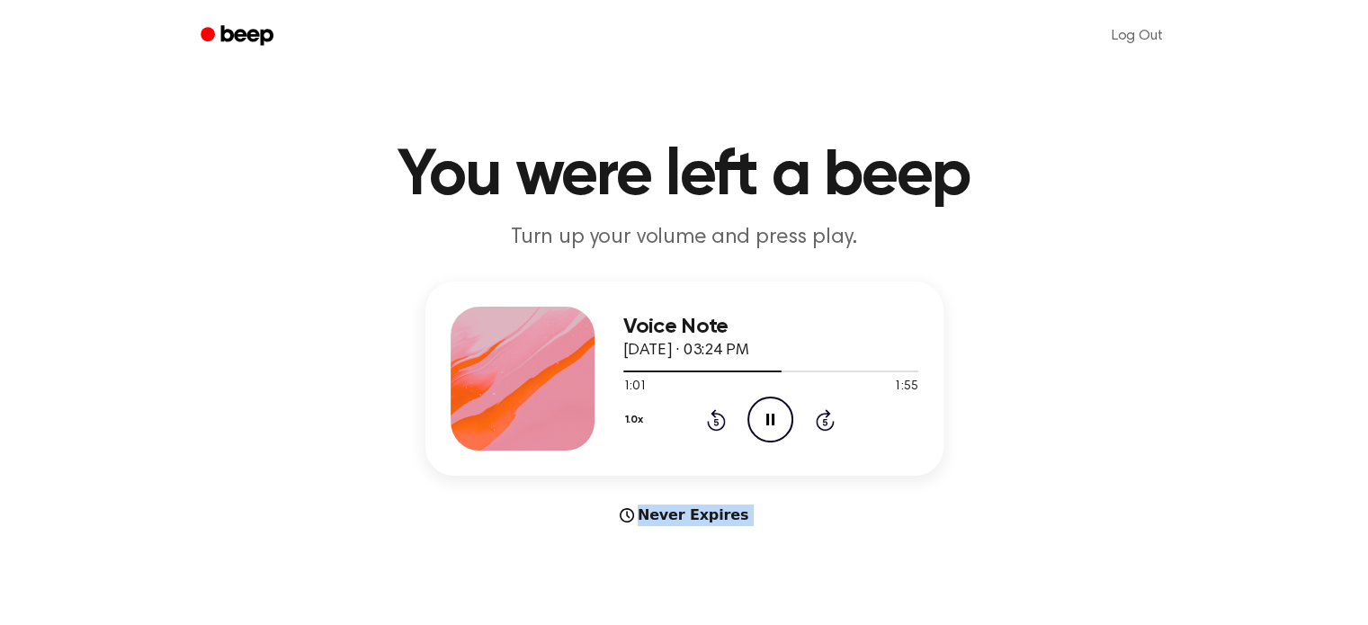  Describe the element at coordinates (1137, 36) in the screenshot. I see `a: Log Out` at that location.